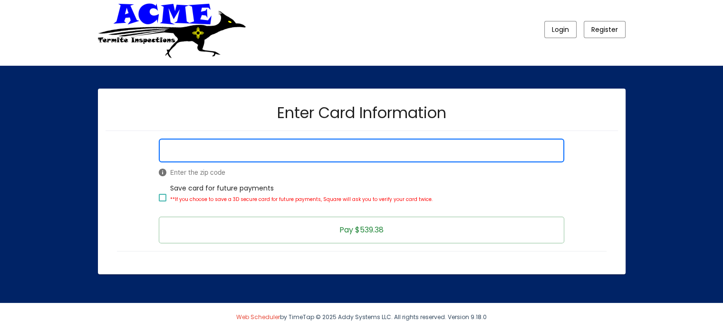 The height and width of the screenshot is (331, 723). Describe the element at coordinates (605, 29) in the screenshot. I see `button: Register` at that location.